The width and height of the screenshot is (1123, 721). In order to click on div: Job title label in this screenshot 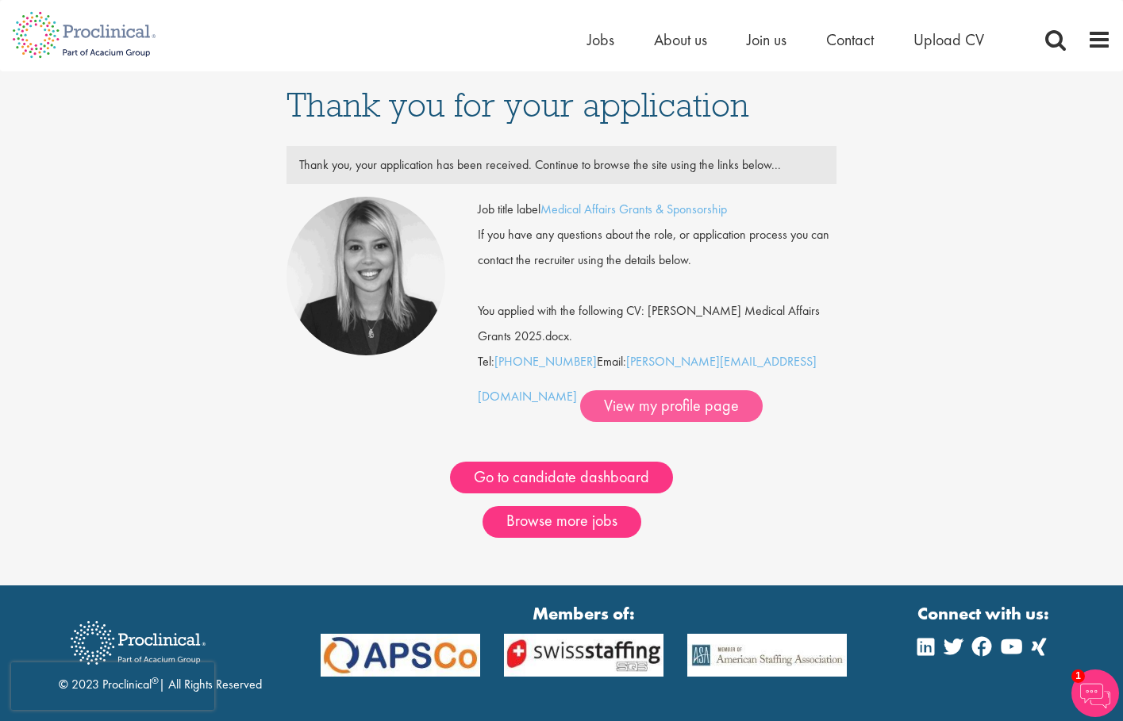, I will do `click(657, 209)`.